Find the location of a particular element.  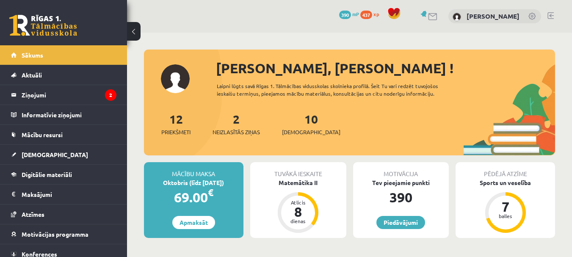

div: Laipni lūgts savā Rīgas 1. Tālmācības vidusskolas skolnieka profilā. Šeit Tu vari redzēt tuvojošo... is located at coordinates (340, 90).